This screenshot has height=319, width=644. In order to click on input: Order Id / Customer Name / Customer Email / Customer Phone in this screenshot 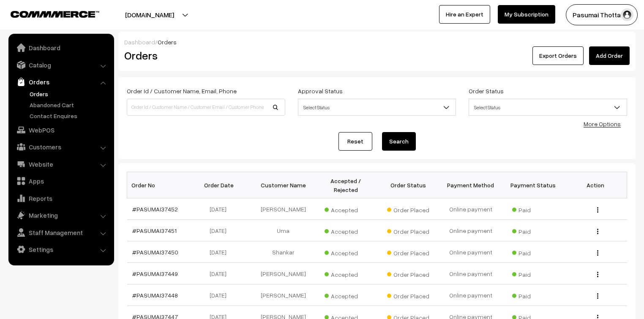, I will do `click(206, 107)`.